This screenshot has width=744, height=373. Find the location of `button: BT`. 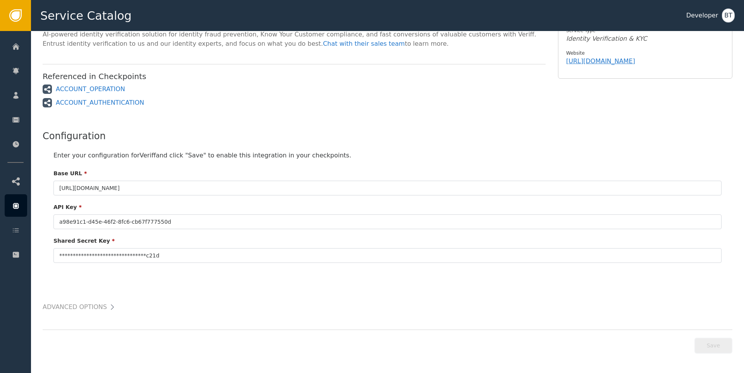

button: BT is located at coordinates (728, 15).